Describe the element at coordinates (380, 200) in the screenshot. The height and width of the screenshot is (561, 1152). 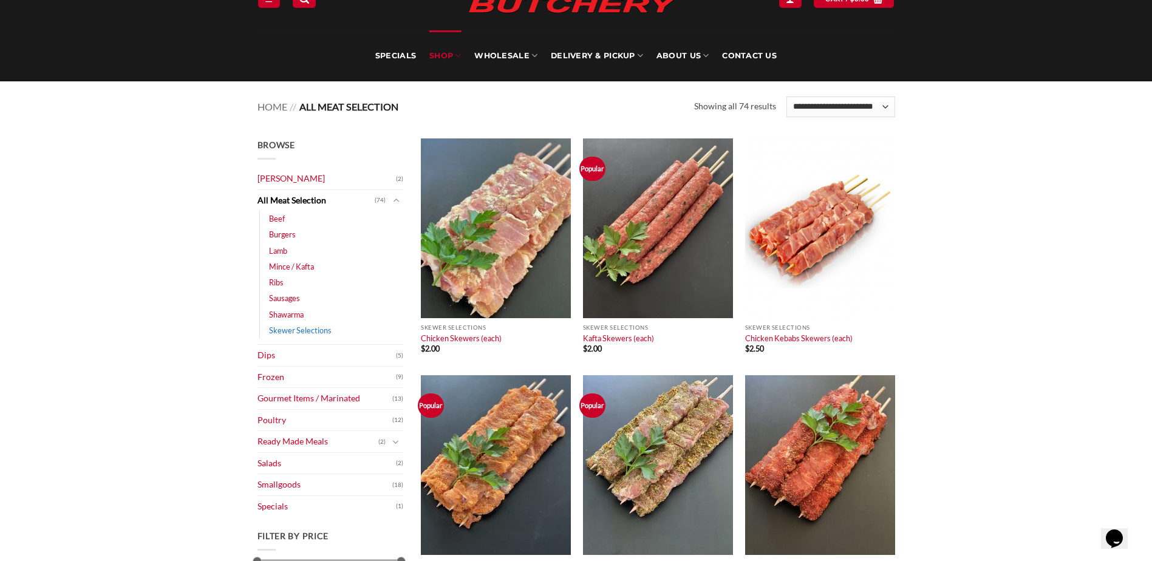
I see `span: (74)` at that location.